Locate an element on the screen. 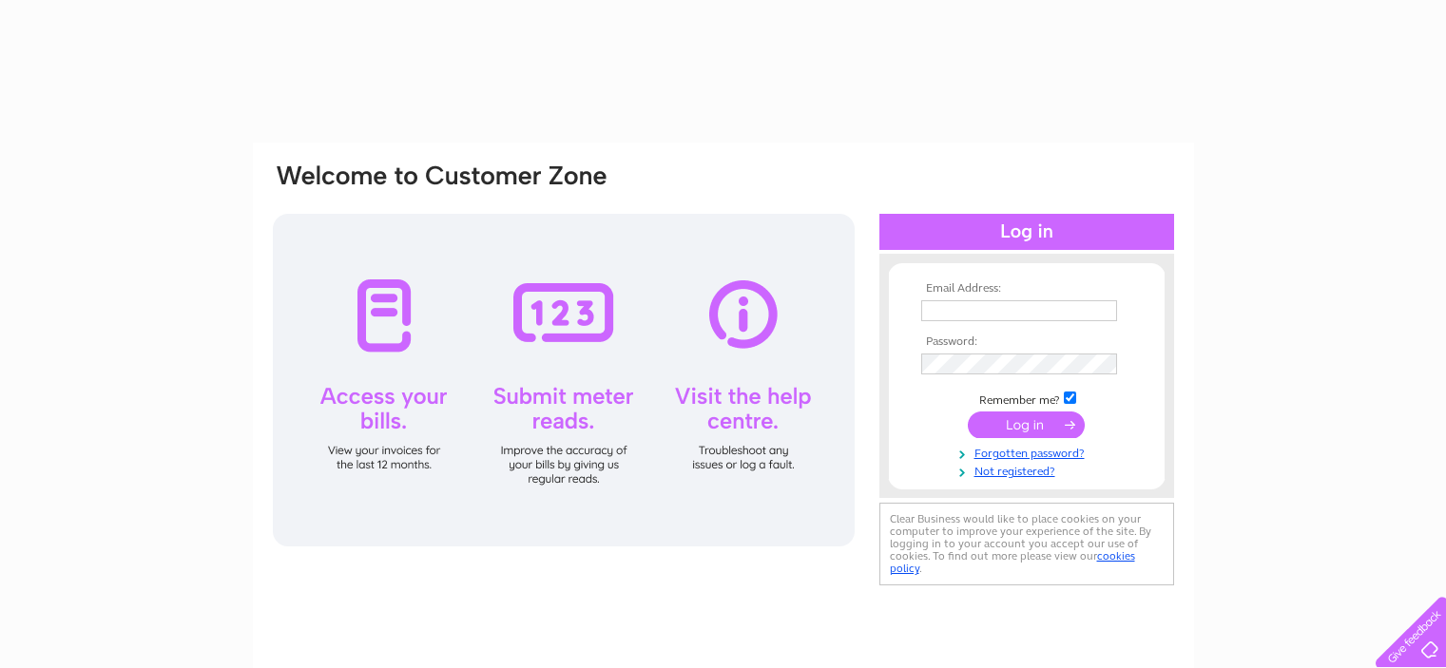  div: Clear Business would like to place cookies on your computer to improve your experience of the sit... is located at coordinates (1026, 544).